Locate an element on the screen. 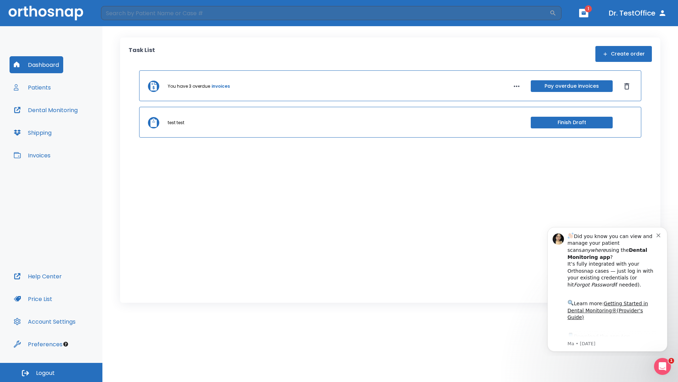 This screenshot has height=382, width=678. button: Price List is located at coordinates (33, 299).